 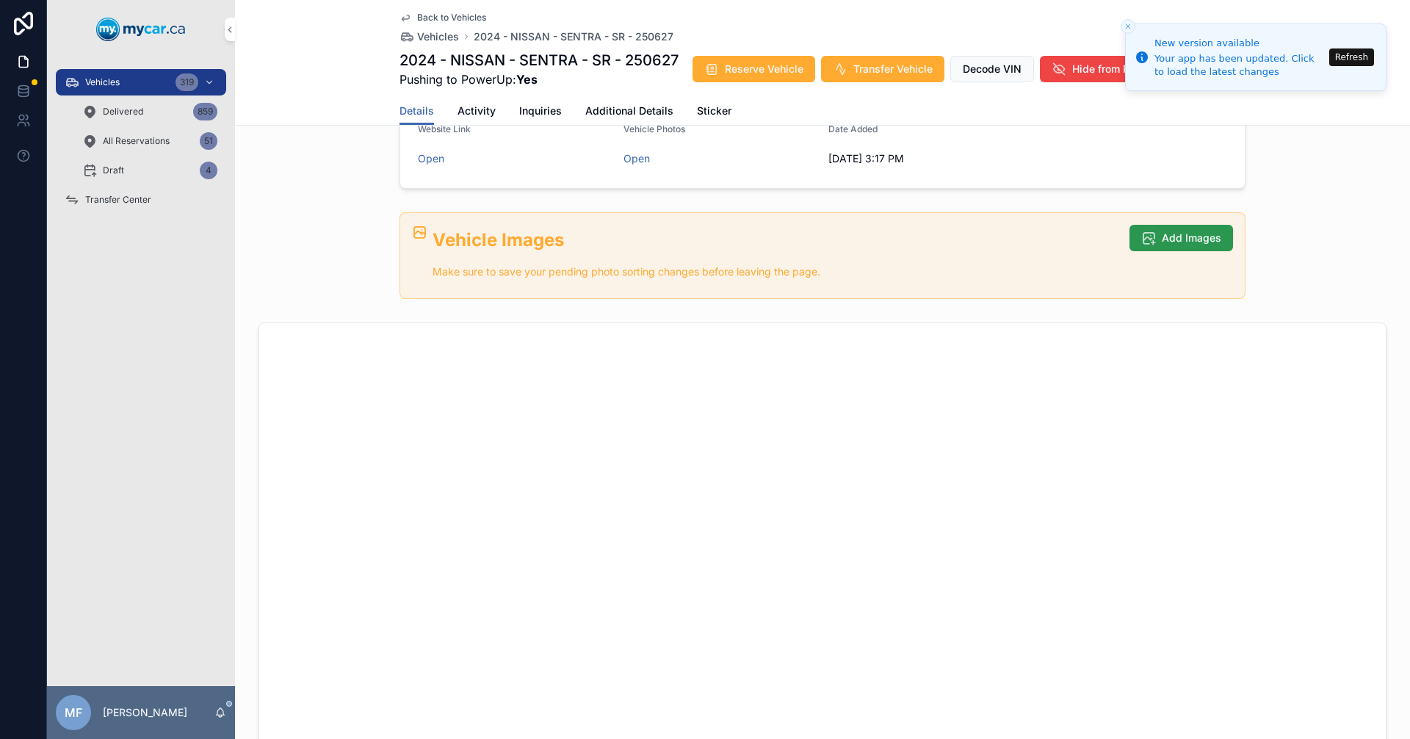 What do you see at coordinates (775, 239) in the screenshot?
I see `h2: Vehicle Images` at bounding box center [775, 239].